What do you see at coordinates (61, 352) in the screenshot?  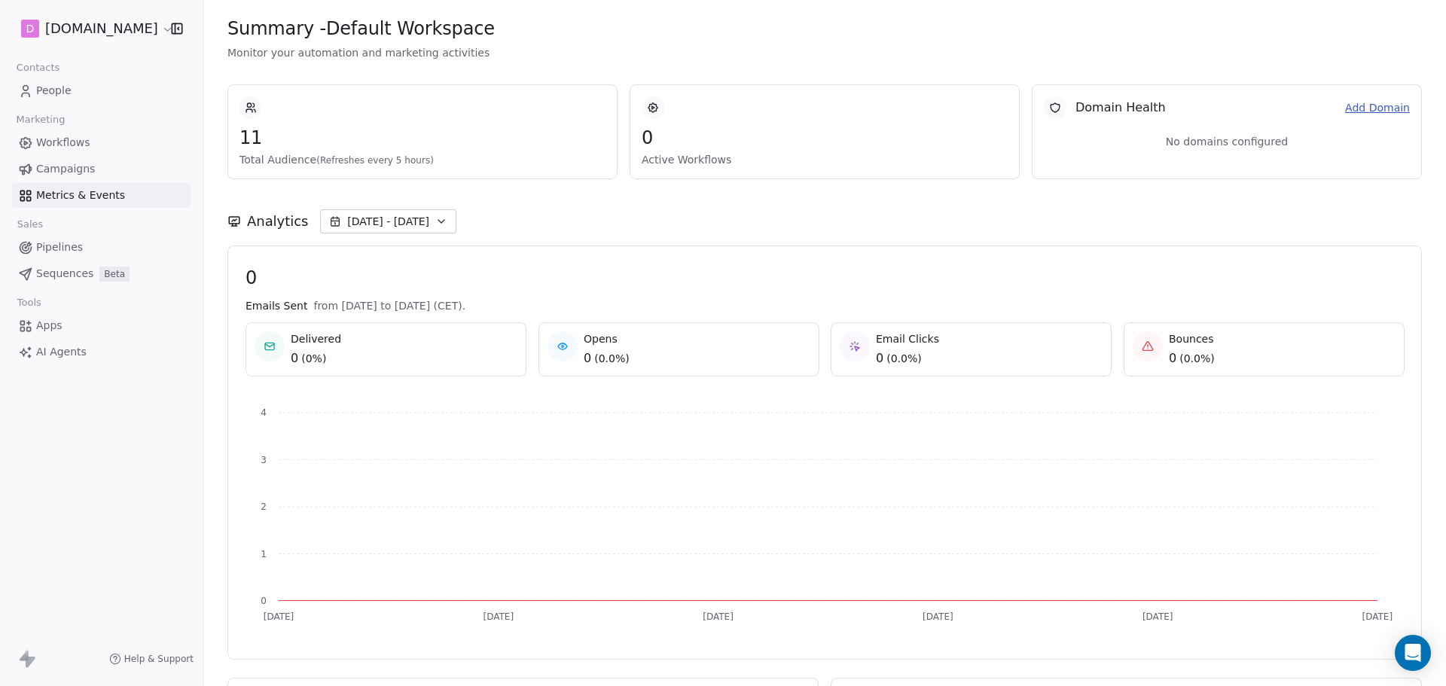 I see `span: AI Agents` at bounding box center [61, 352].